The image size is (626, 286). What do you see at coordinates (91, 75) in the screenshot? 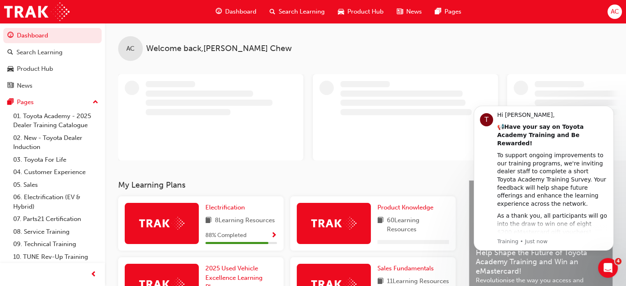
I see `div: Message content` at bounding box center [91, 75].